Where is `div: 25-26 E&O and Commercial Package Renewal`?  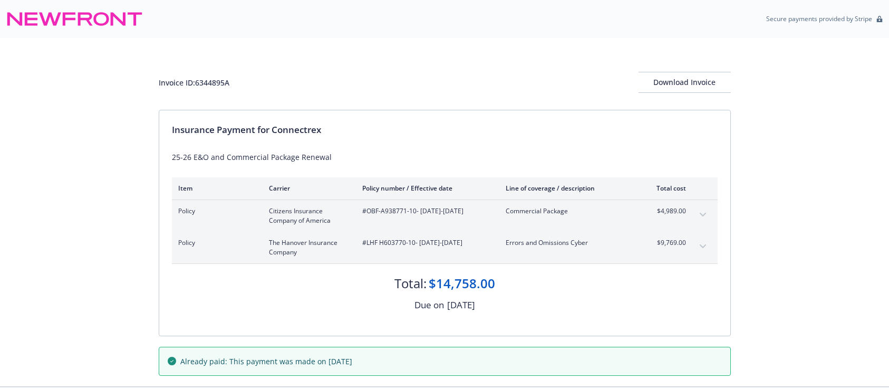 div: 25-26 E&O and Commercial Package Renewal is located at coordinates (444, 157).